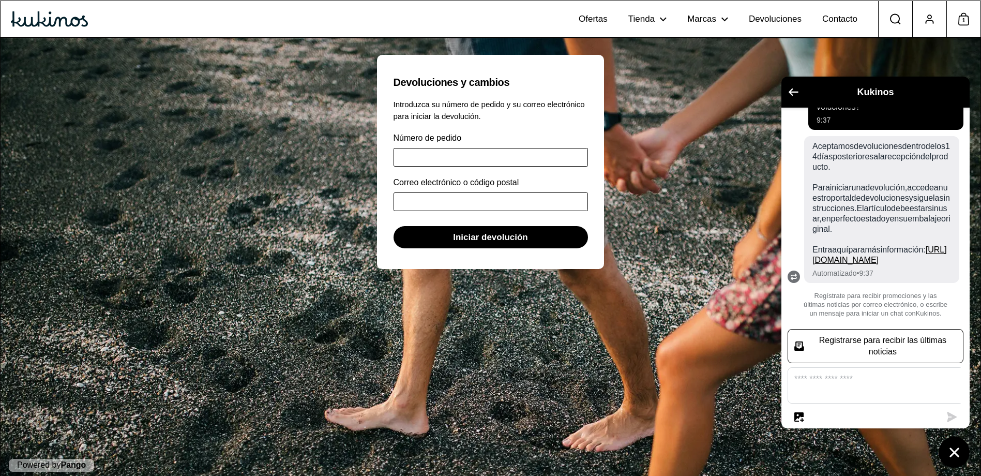 The width and height of the screenshot is (981, 476). What do you see at coordinates (490, 237) in the screenshot?
I see `span: Iniciar devolución` at bounding box center [490, 237].